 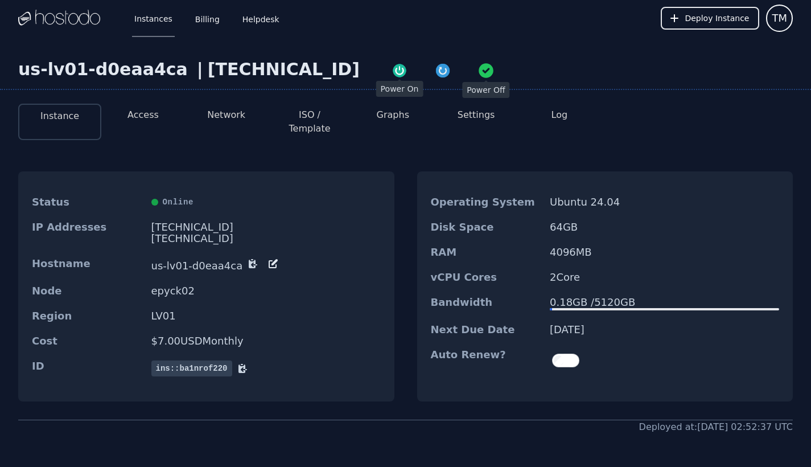 What do you see at coordinates (87, 265) in the screenshot?
I see `dt: Hostname` at bounding box center [87, 265].